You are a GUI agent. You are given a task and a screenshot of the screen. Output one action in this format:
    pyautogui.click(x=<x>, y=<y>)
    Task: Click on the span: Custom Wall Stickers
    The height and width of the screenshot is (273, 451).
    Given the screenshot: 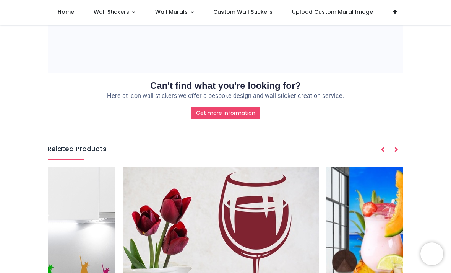 What is the action you would take?
    pyautogui.click(x=243, y=12)
    